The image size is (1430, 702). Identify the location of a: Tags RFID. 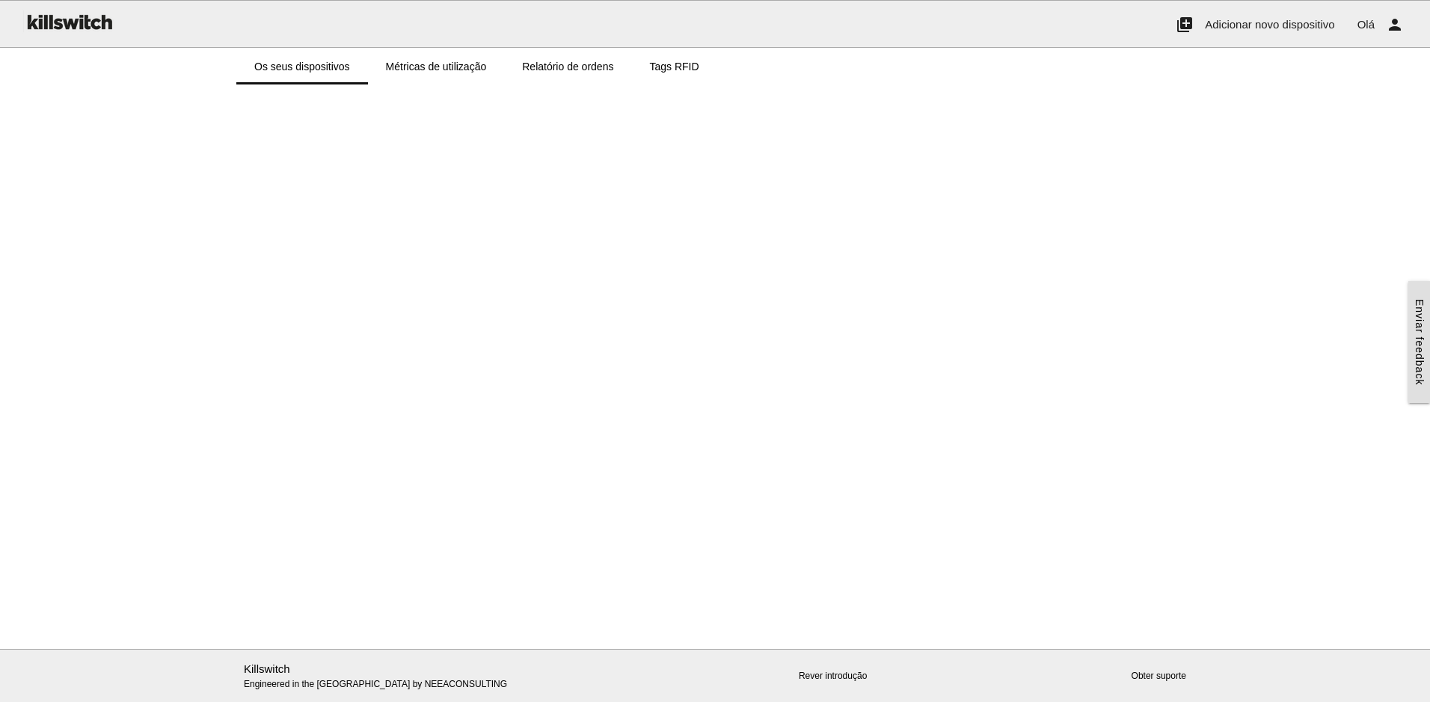
(674, 67).